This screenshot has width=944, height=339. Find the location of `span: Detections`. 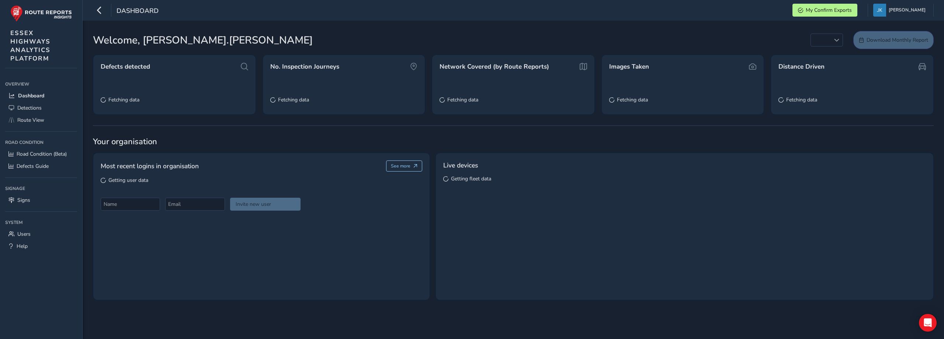

span: Detections is located at coordinates (30, 108).